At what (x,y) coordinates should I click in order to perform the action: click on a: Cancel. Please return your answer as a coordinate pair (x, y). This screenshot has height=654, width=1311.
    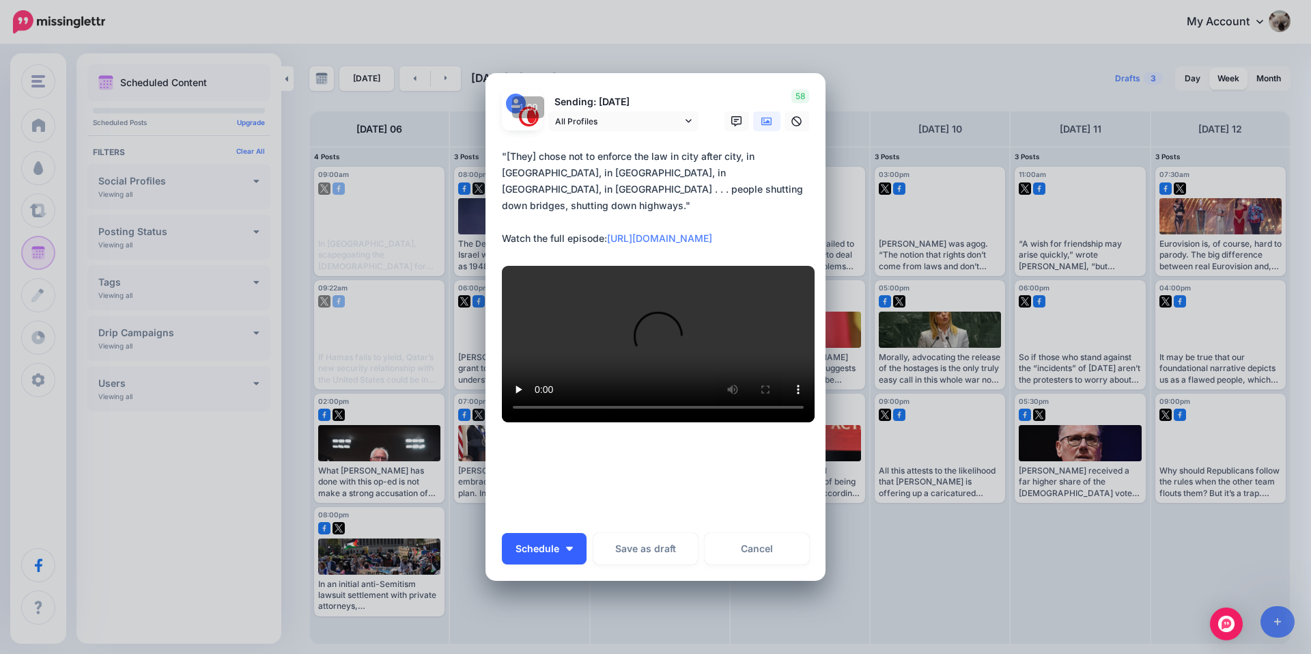
    Looking at the image, I should click on (757, 548).